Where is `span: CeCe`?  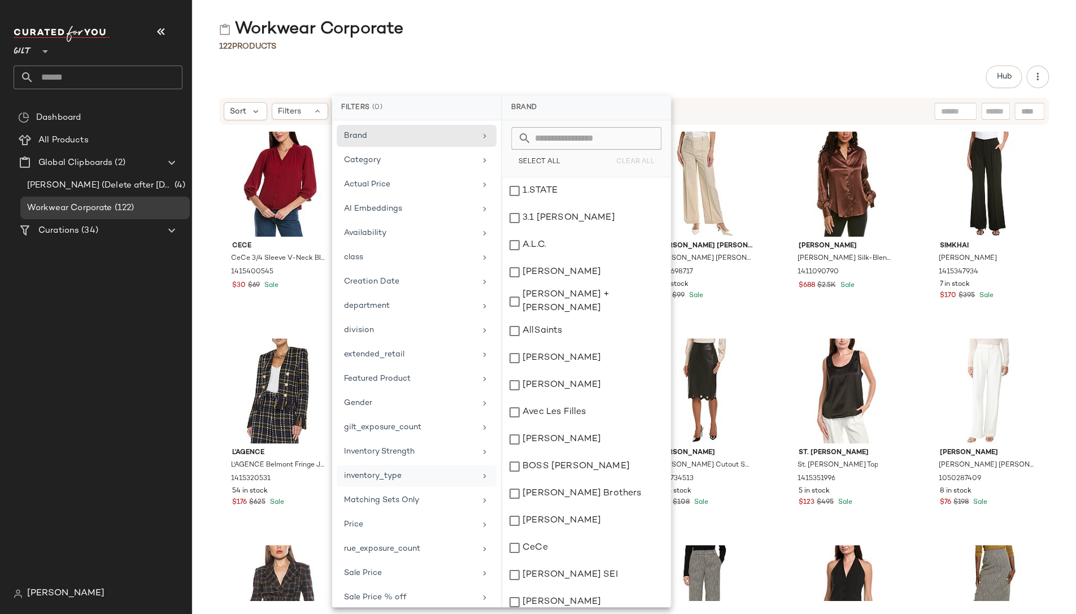
span: CeCe is located at coordinates (280, 246).